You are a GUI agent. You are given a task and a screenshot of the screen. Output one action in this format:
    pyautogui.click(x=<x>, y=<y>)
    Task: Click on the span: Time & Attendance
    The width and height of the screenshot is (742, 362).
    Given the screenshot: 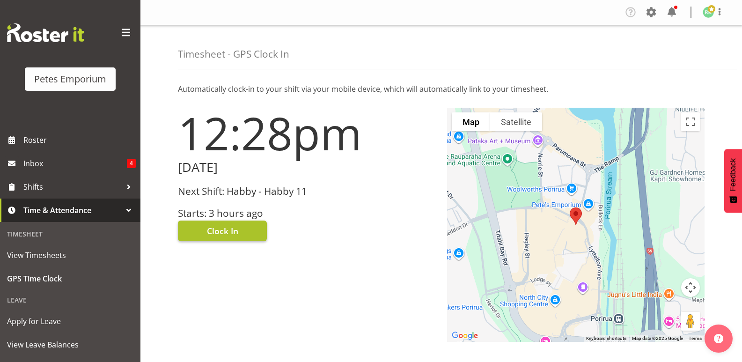 What is the action you would take?
    pyautogui.click(x=73, y=210)
    